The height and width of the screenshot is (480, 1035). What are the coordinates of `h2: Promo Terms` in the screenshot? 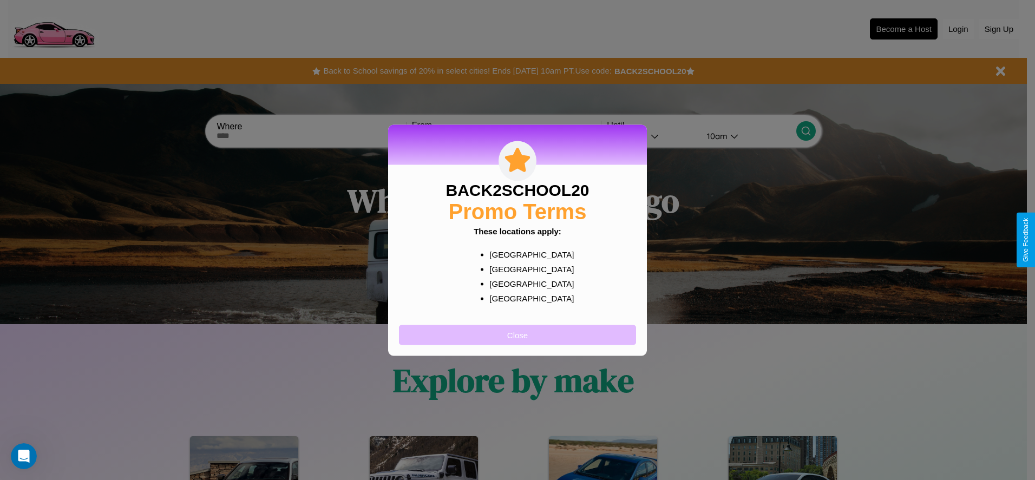 It's located at (517, 211).